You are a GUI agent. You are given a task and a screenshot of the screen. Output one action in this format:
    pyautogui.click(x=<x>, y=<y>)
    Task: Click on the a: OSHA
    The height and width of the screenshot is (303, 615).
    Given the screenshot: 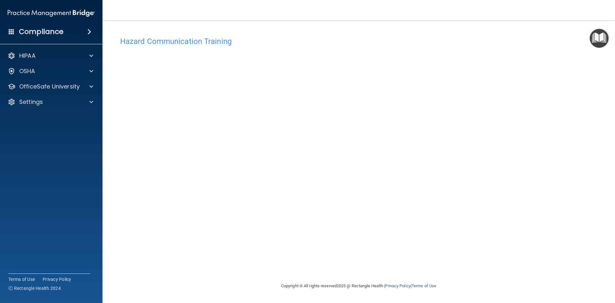 What is the action you would take?
    pyautogui.click(x=50, y=71)
    